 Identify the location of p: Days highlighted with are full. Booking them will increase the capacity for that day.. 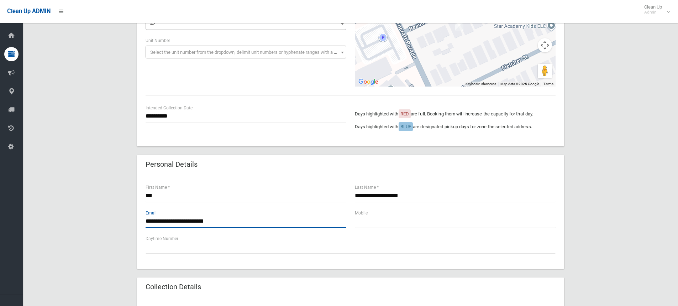
(455, 114).